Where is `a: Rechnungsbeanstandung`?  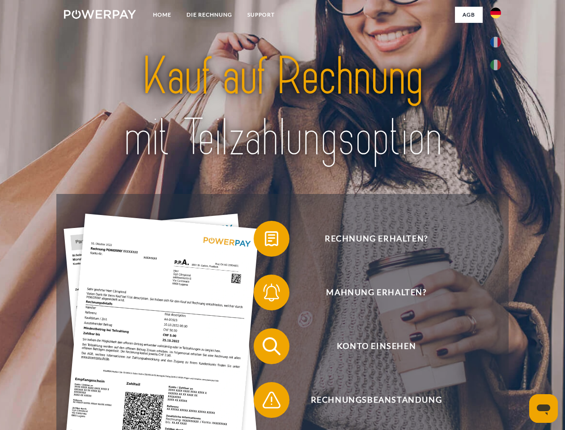 a: Rechnungsbeanstandung is located at coordinates (370, 400).